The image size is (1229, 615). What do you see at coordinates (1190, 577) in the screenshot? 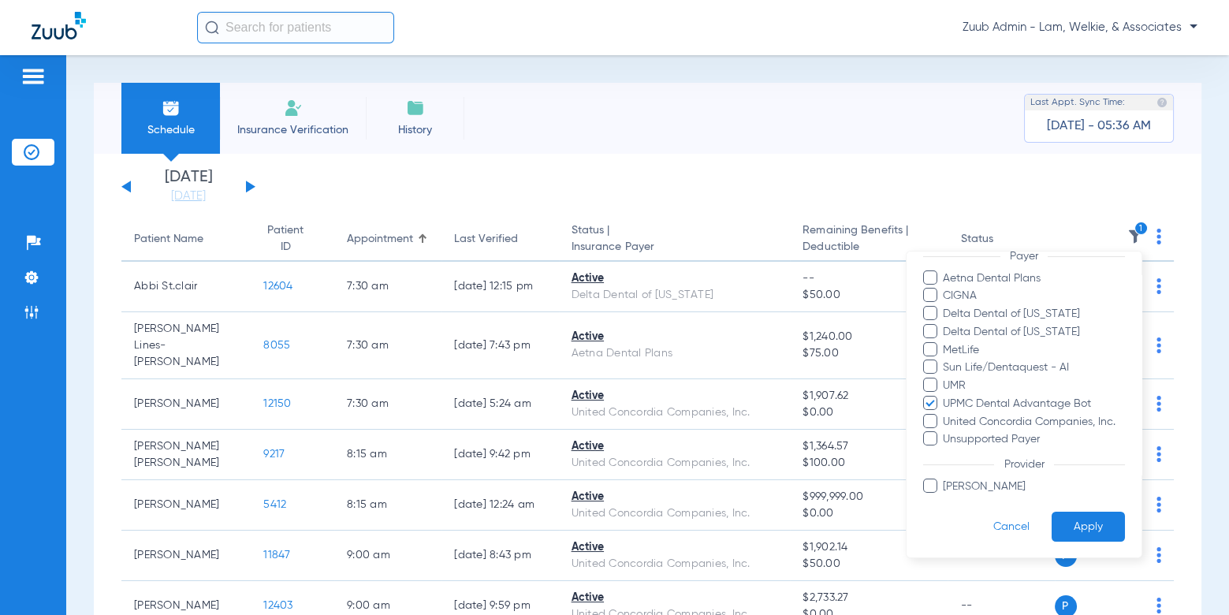
I see `div: Chat Widget` at bounding box center [1190, 577].